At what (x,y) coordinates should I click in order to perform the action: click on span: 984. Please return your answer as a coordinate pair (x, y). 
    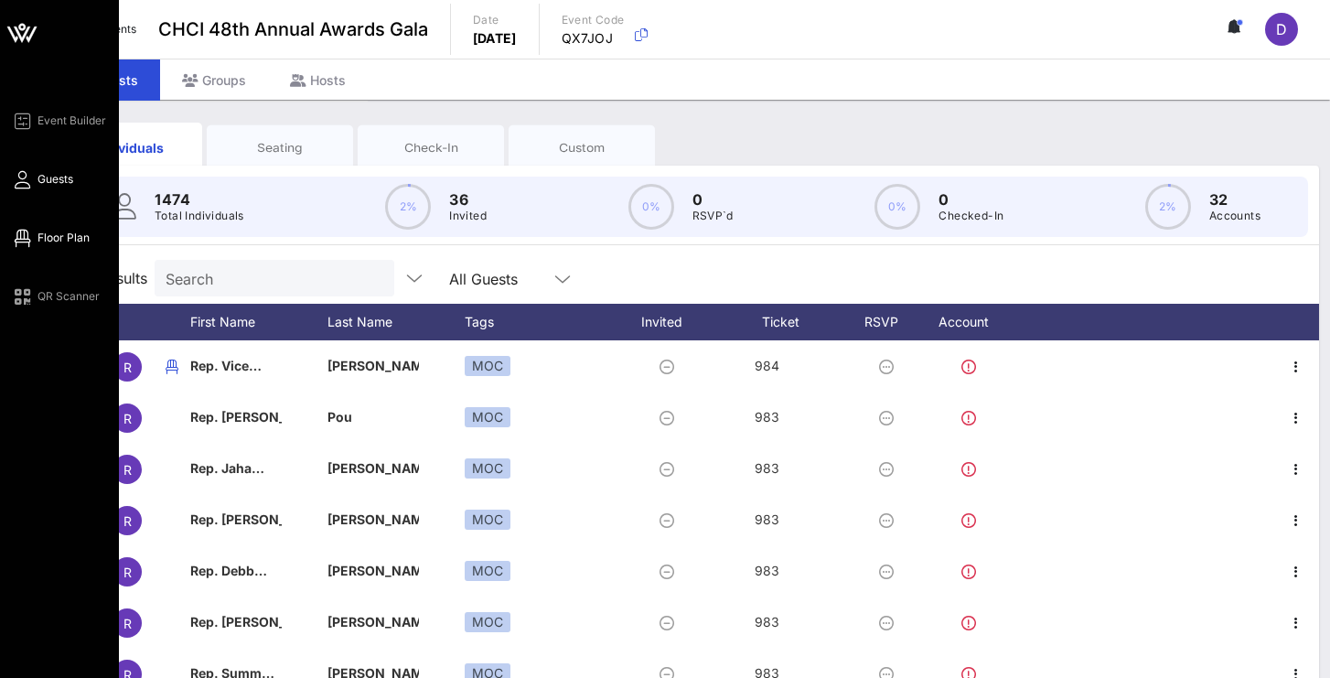
    Looking at the image, I should click on (767, 365).